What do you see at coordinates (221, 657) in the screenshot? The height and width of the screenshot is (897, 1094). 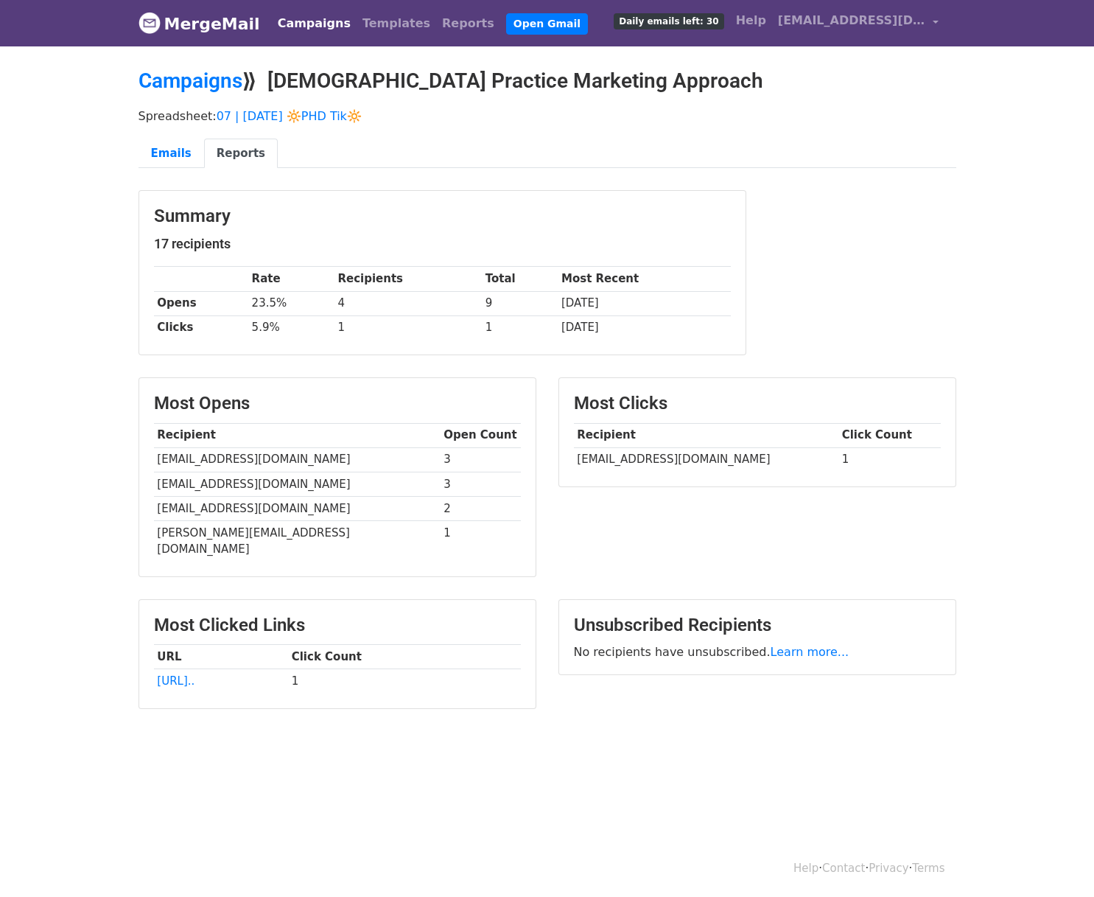 I see `th: URL` at bounding box center [221, 657].